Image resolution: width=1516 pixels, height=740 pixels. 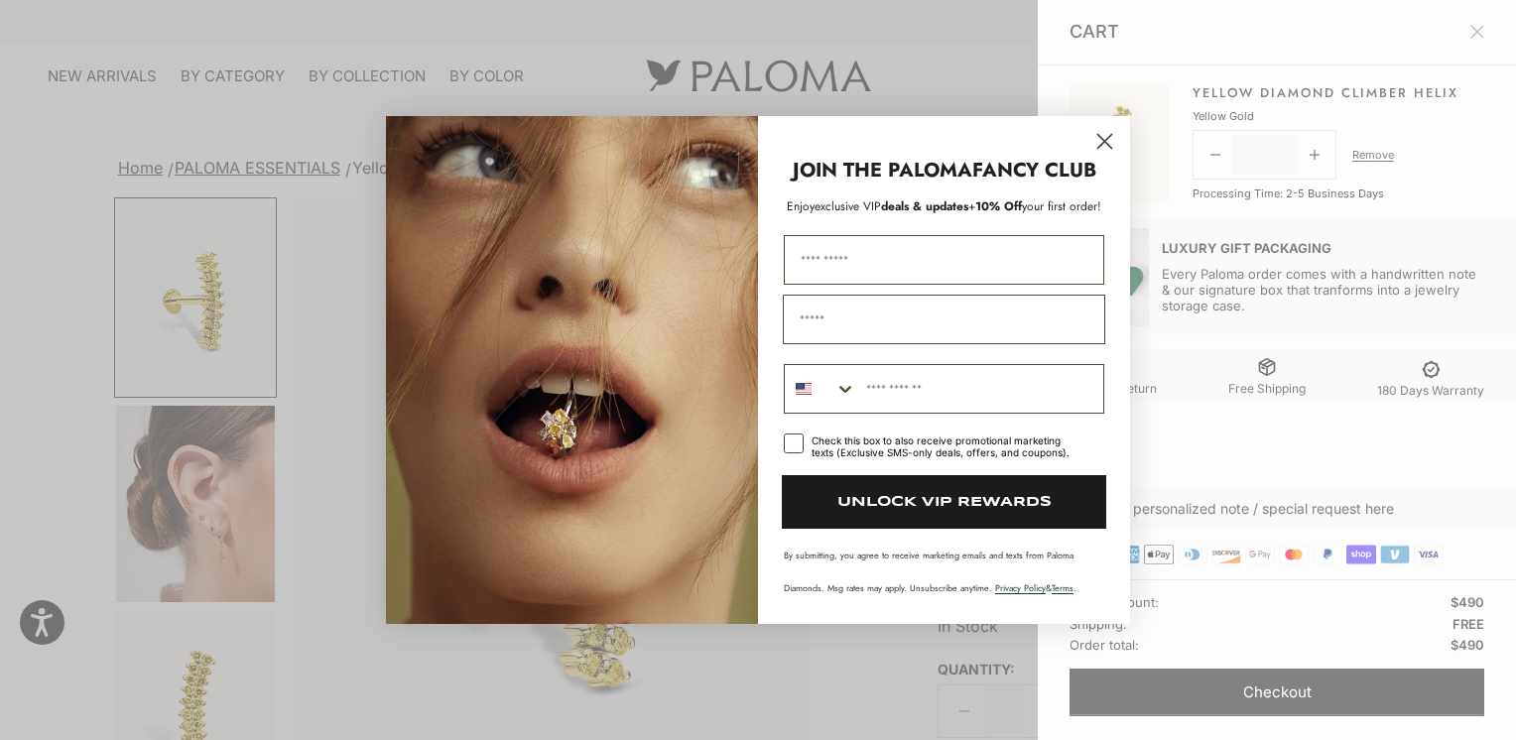 What do you see at coordinates (944, 260) in the screenshot?
I see `input: First Name` at bounding box center [944, 260].